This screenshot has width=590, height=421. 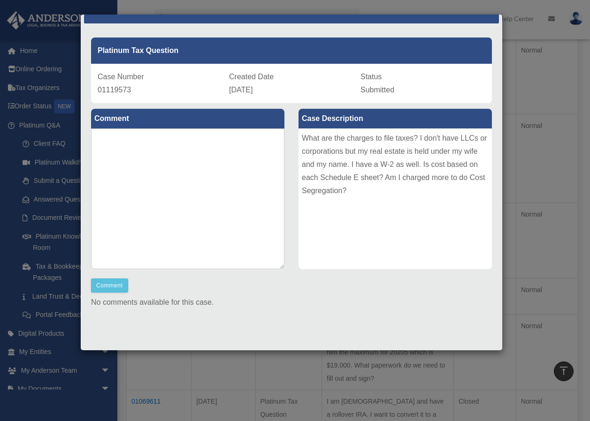 What do you see at coordinates (188, 119) in the screenshot?
I see `label: Comment` at bounding box center [188, 119].